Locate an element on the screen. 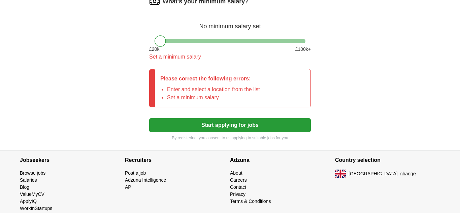 The image size is (460, 213). a: ApplyIQ is located at coordinates (28, 202).